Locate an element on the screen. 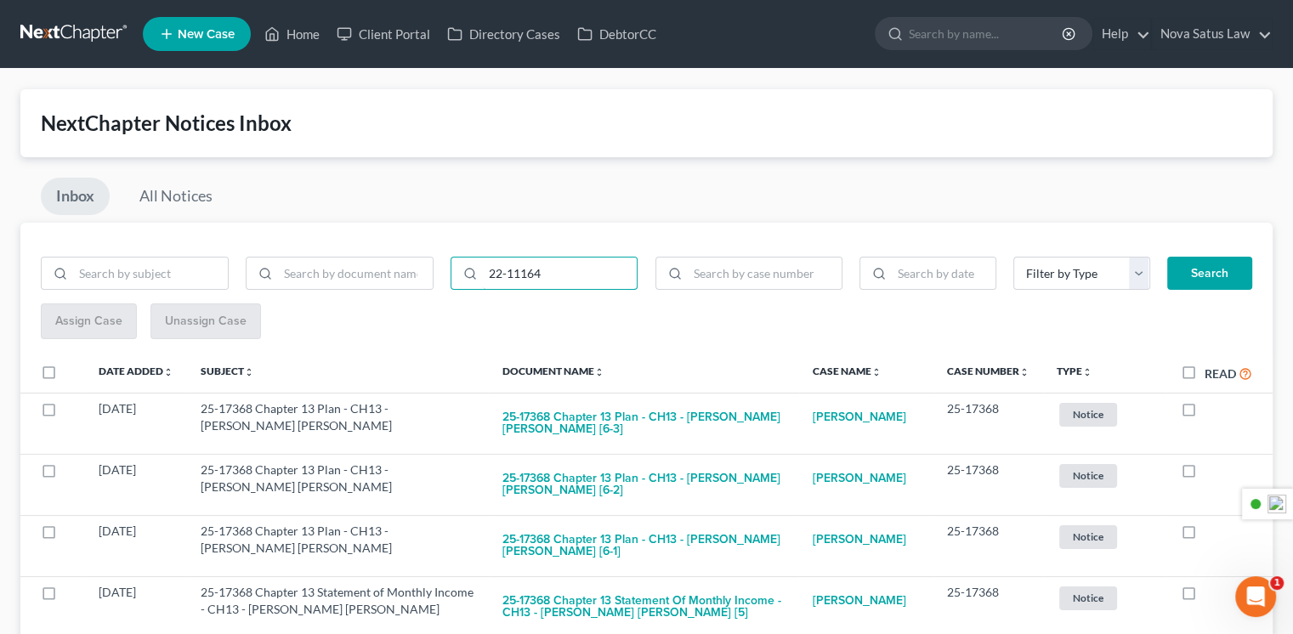  a: Case Numberunfold_more is located at coordinates (988, 371).